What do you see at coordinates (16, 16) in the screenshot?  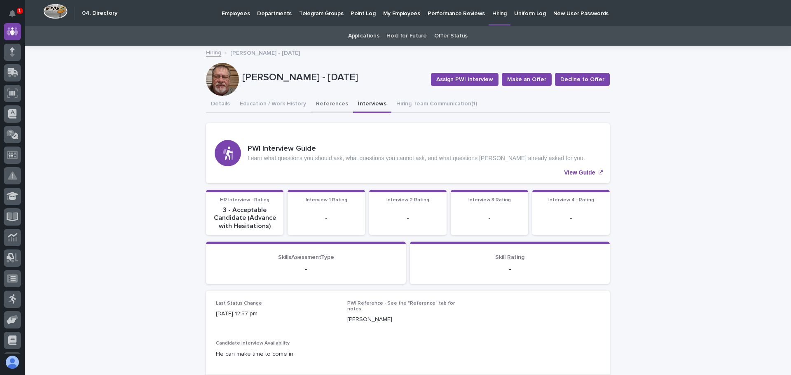 I see `div: Notifications1` at bounding box center [16, 16].